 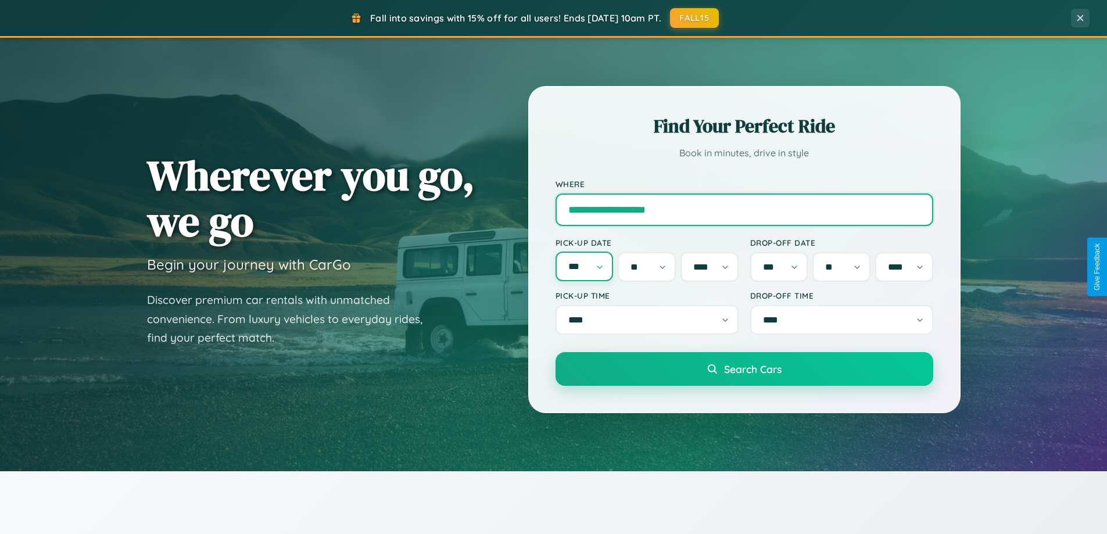 I want to click on button: FALL15, so click(x=695, y=18).